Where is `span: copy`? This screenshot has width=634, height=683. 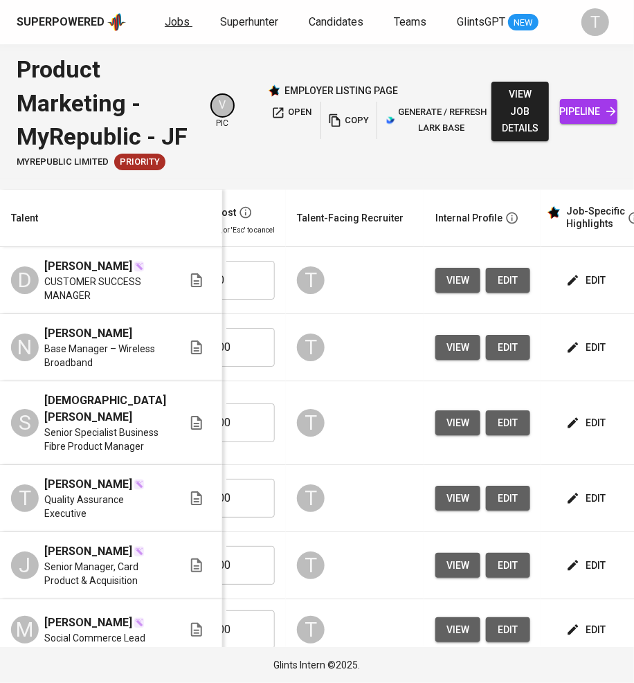
span: copy is located at coordinates (349, 120).